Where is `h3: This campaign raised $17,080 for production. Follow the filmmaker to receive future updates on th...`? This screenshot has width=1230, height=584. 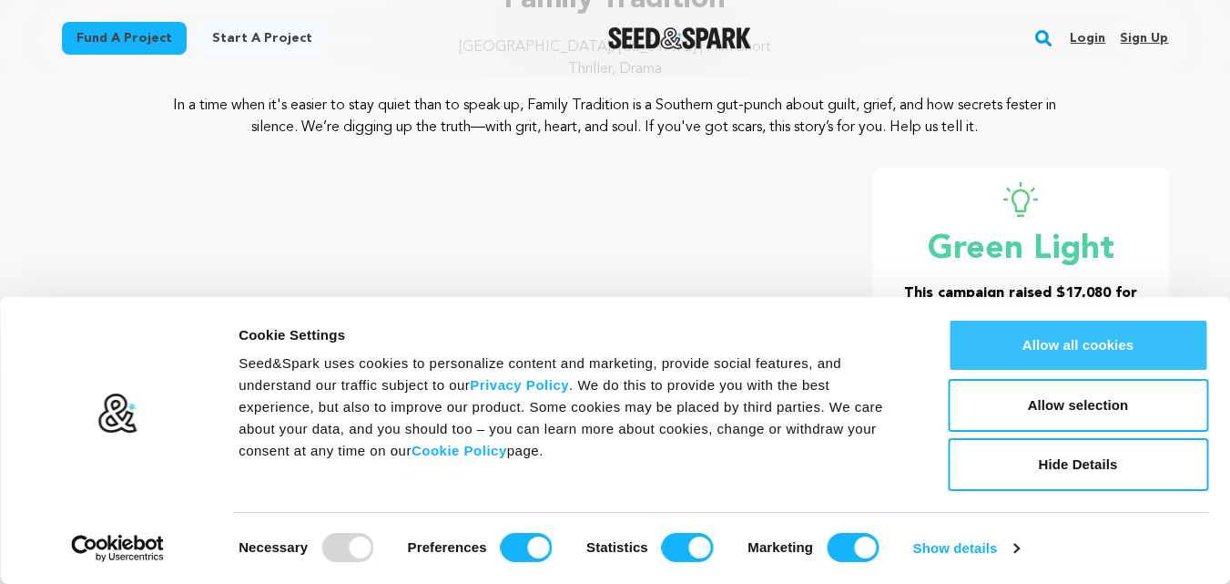
h3: This campaign raised $17,080 for production. Follow the filmmaker to receive future updates on th... is located at coordinates (1021, 326).